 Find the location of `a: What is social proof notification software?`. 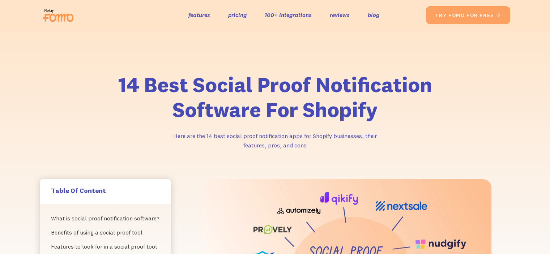

a: What is social proof notification software? is located at coordinates (105, 218).